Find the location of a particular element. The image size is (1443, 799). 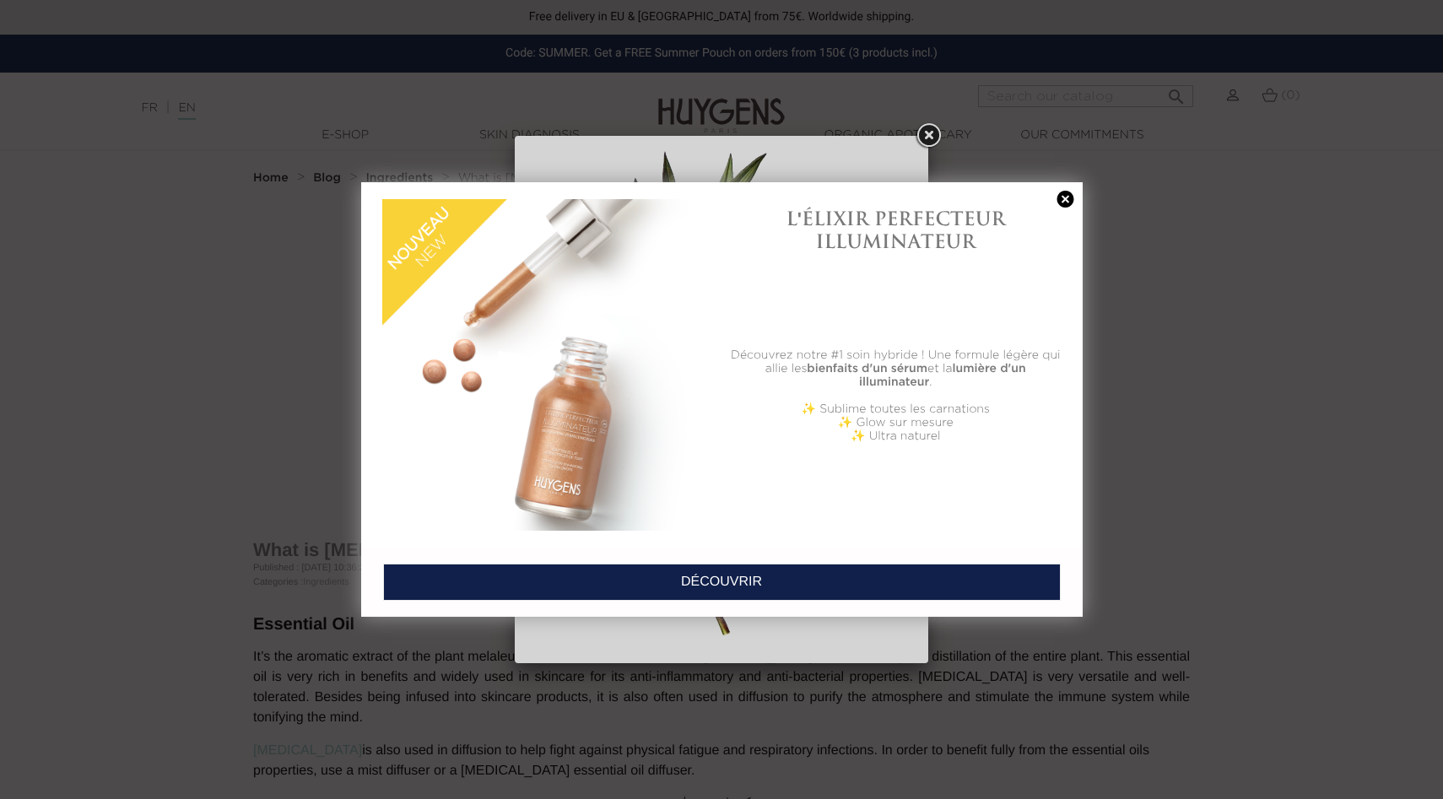

a: DÉCOUVRIR is located at coordinates (722, 582).